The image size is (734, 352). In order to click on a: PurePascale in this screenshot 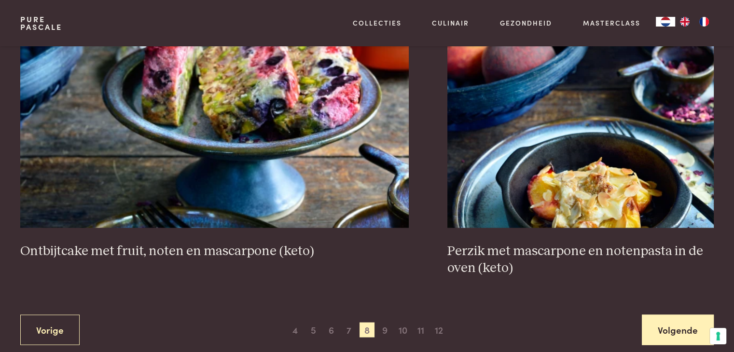, I will do `click(41, 23)`.